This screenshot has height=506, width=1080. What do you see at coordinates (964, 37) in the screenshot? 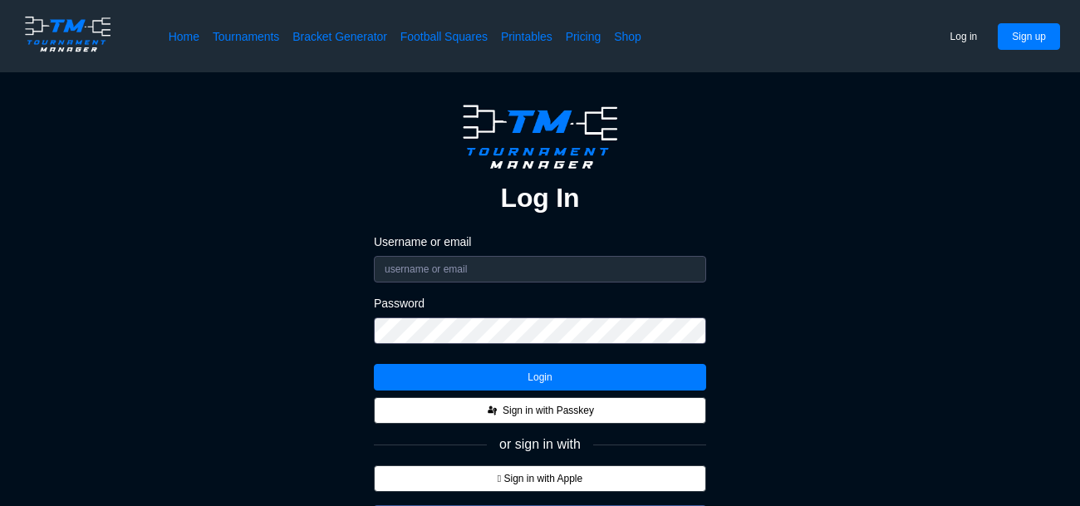
I see `button: Log in` at bounding box center [964, 37].